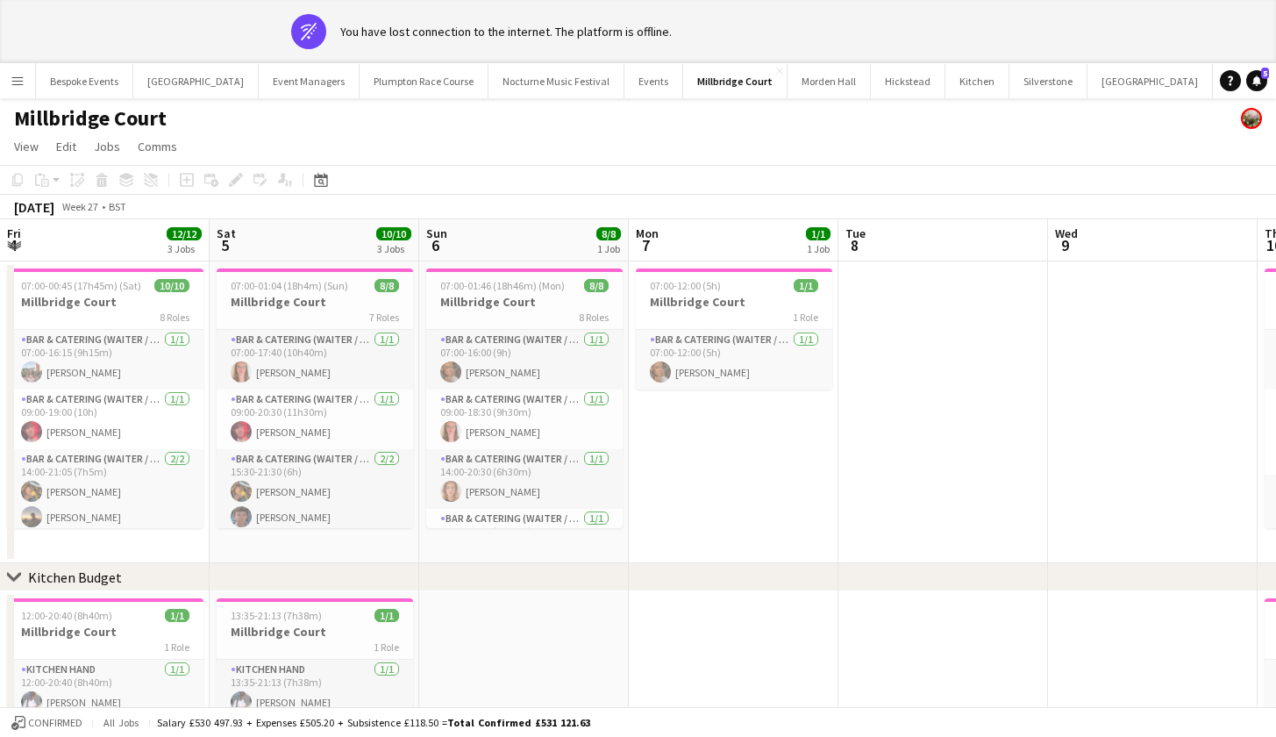  I want to click on span: Comms, so click(157, 146).